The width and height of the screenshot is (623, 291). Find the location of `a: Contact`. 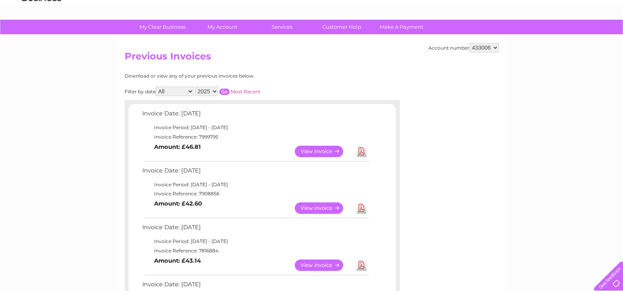

a: Contact is located at coordinates (581, 36).